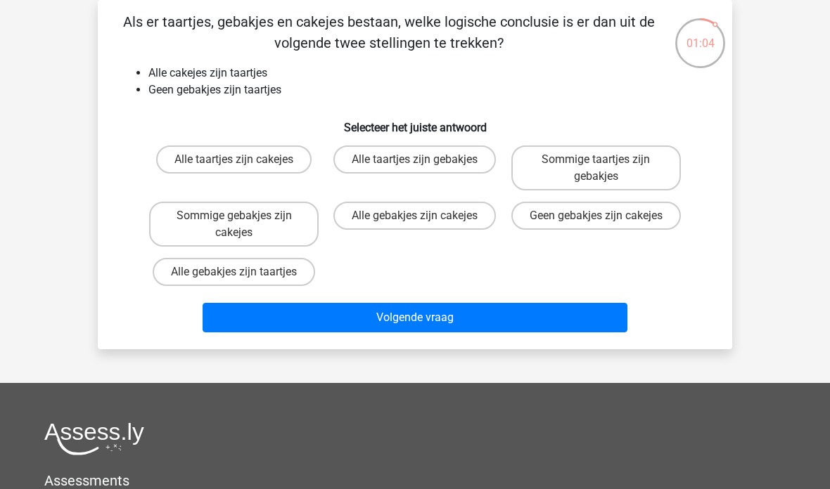 This screenshot has height=489, width=830. Describe the element at coordinates (700, 34) in the screenshot. I see `div: 01:04` at that location.